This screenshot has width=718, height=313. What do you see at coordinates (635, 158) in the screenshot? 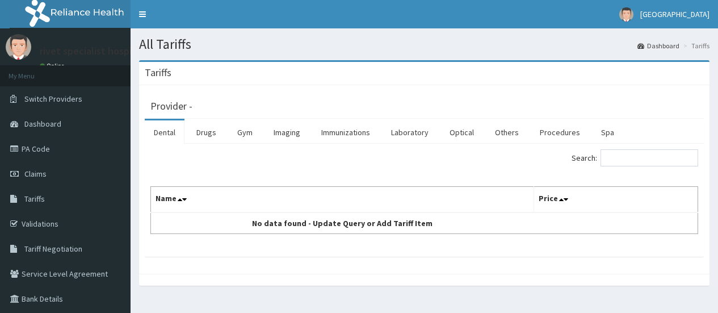
I see `label: Search:` at bounding box center [635, 158].